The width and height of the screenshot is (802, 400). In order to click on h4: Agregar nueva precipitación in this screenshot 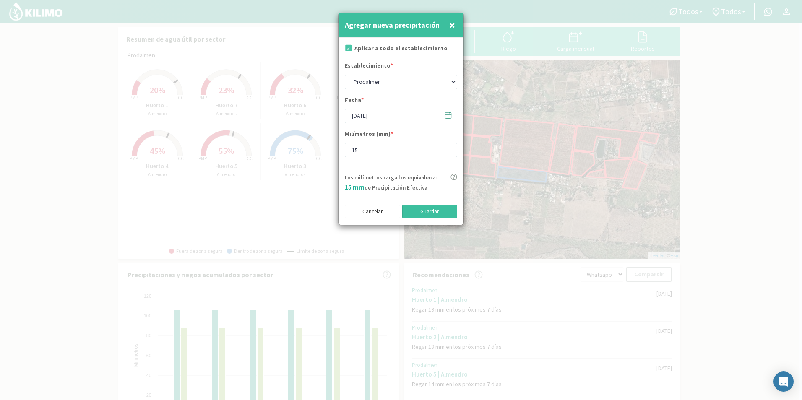, I will do `click(392, 25)`.